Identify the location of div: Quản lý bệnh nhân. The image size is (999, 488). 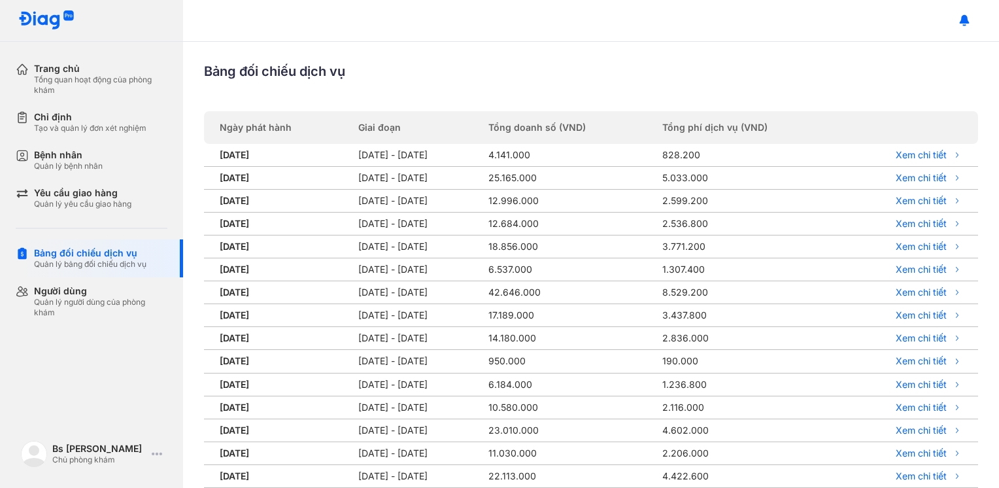
(68, 166).